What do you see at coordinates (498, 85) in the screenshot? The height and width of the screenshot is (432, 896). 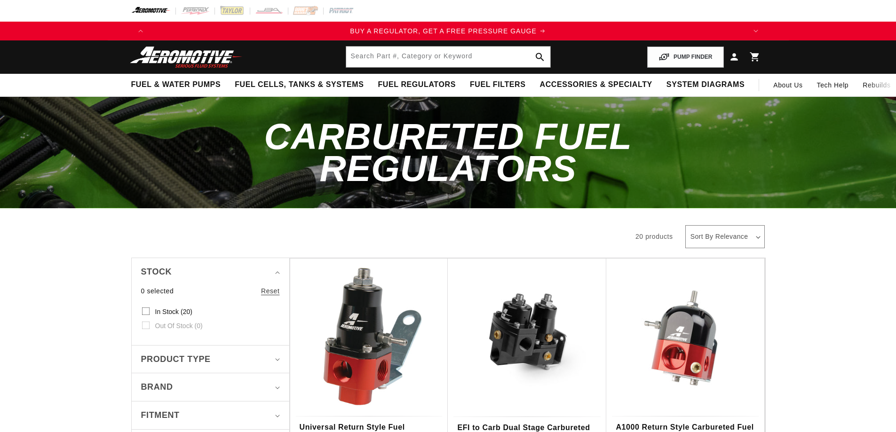 I see `summary: Fuel Filters` at bounding box center [498, 85].